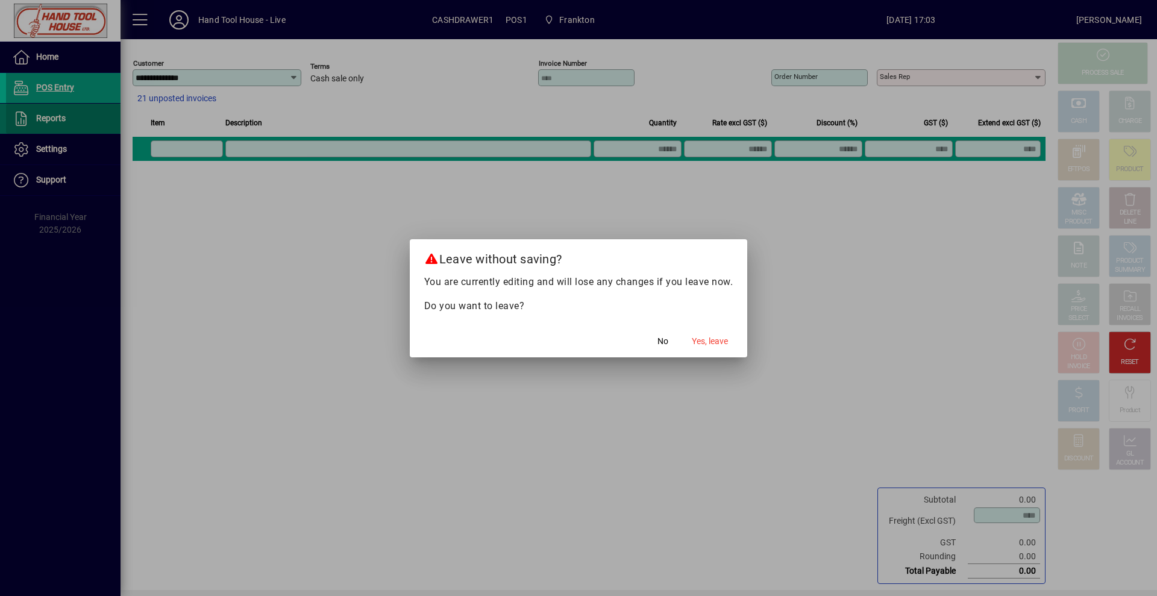 The width and height of the screenshot is (1157, 596). I want to click on h2: Leave without saving?, so click(578, 257).